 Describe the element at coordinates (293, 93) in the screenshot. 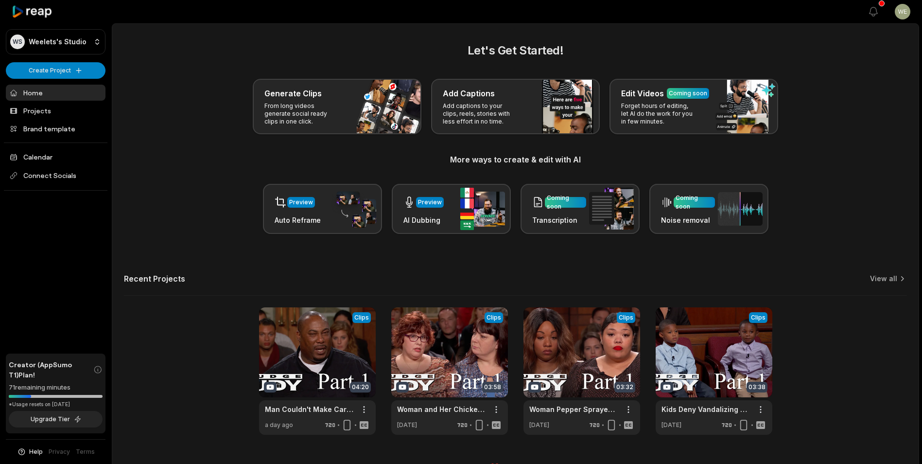

I see `h3: Generate Clips` at that location.